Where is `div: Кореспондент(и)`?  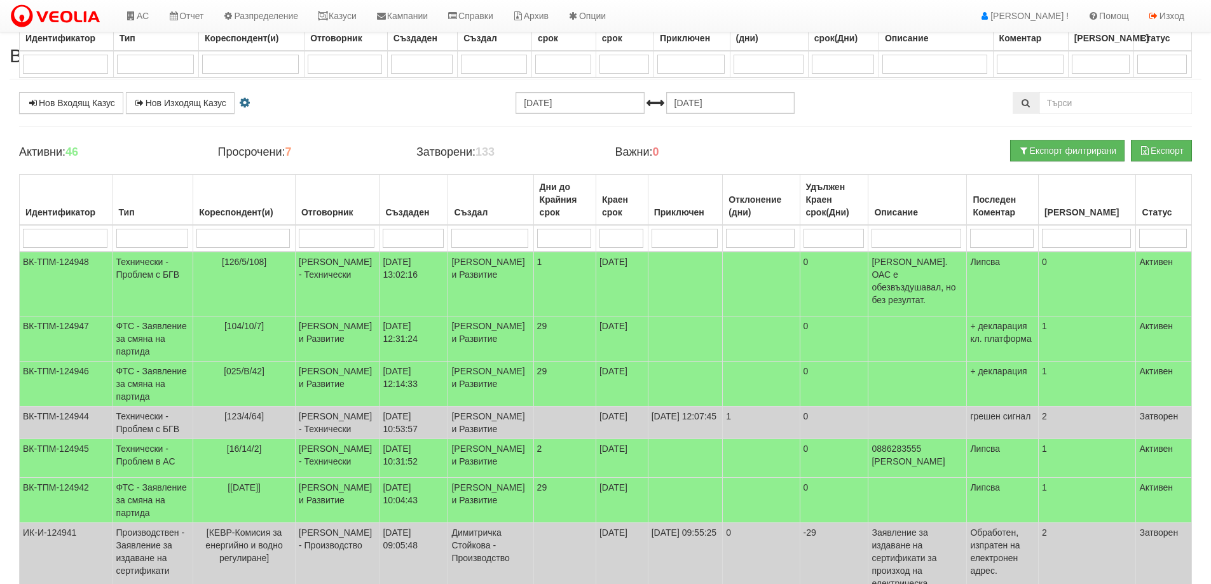 div: Кореспондент(и) is located at coordinates (244, 212).